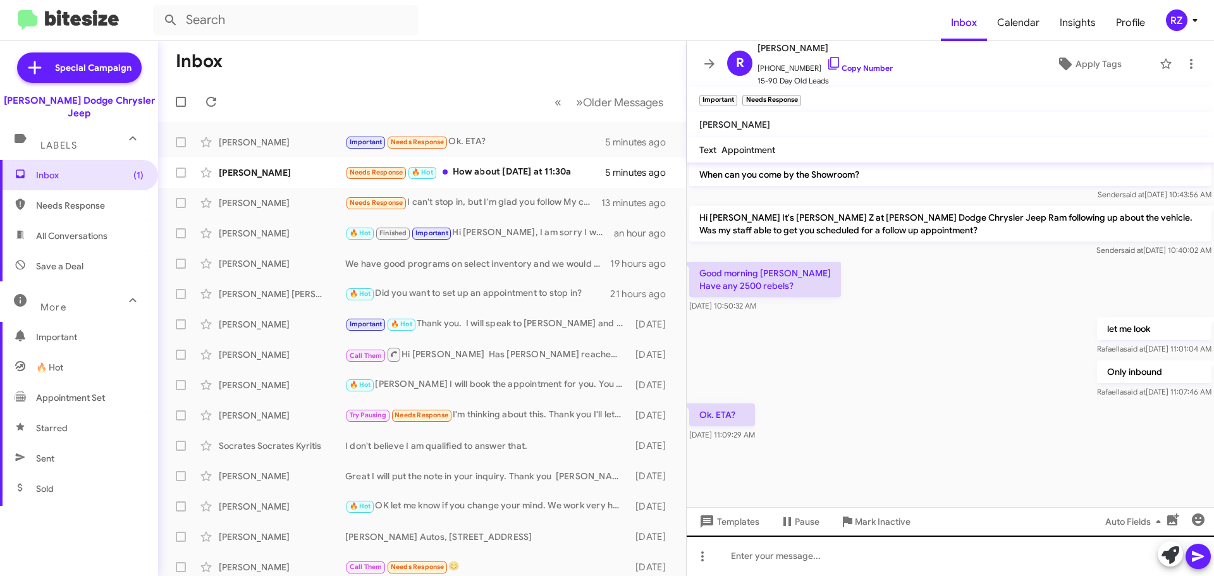  What do you see at coordinates (59, 145) in the screenshot?
I see `span: Labels` at bounding box center [59, 145].